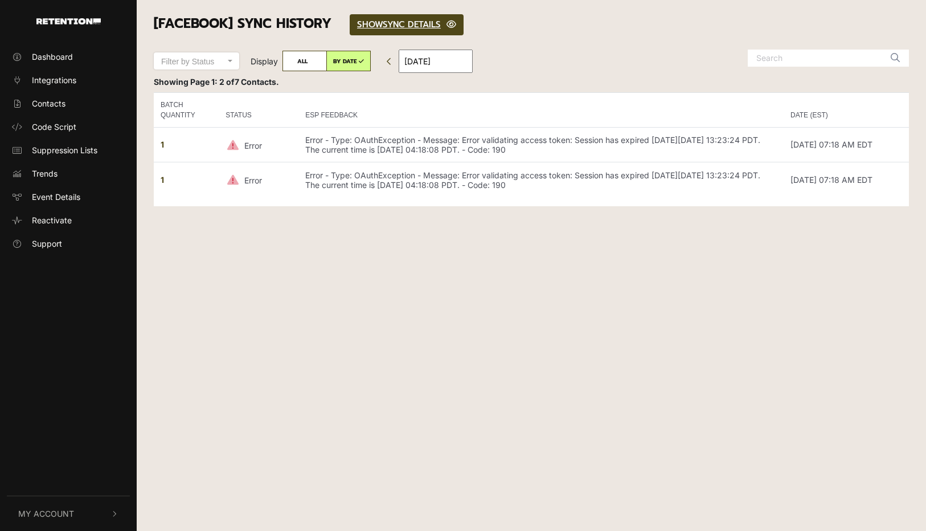 The image size is (926, 531). What do you see at coordinates (48, 103) in the screenshot?
I see `span: Contacts` at bounding box center [48, 103].